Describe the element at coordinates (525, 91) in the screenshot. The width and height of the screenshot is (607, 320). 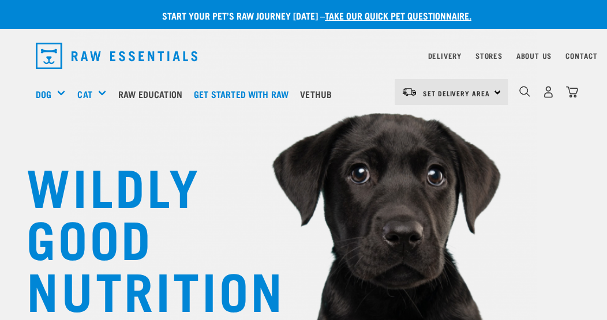
I see `img: home-icon-1@2x.png` at that location.